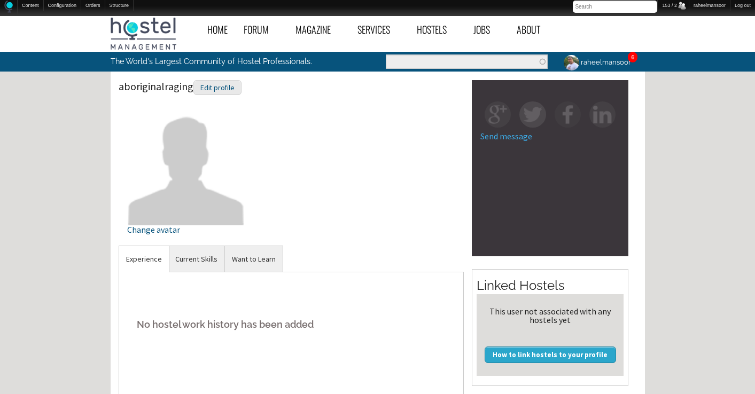 This screenshot has width=755, height=394. Describe the element at coordinates (596, 62) in the screenshot. I see `a: raheelmansoor` at that location.